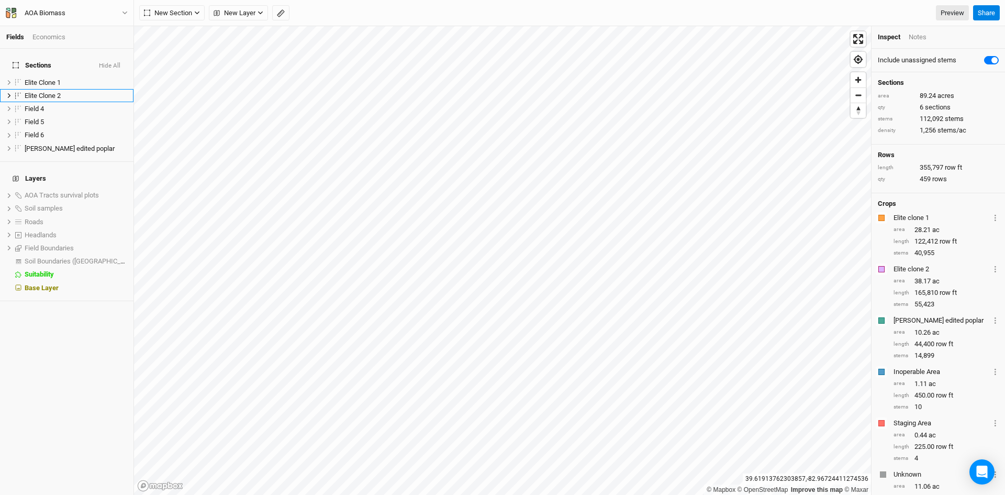 This screenshot has height=495, width=1005. I want to click on div: Inspect, so click(889, 37).